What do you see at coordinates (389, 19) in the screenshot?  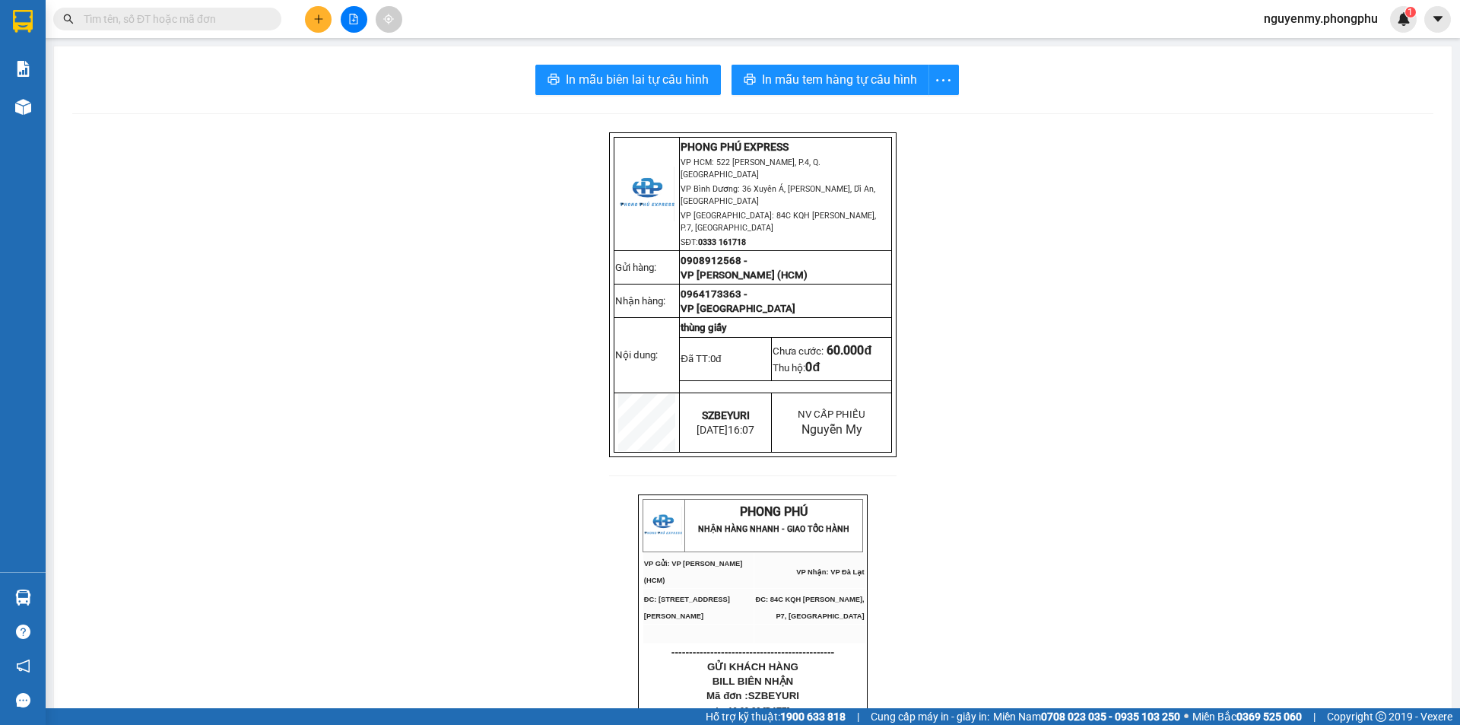 I see `span: aim` at bounding box center [389, 19].